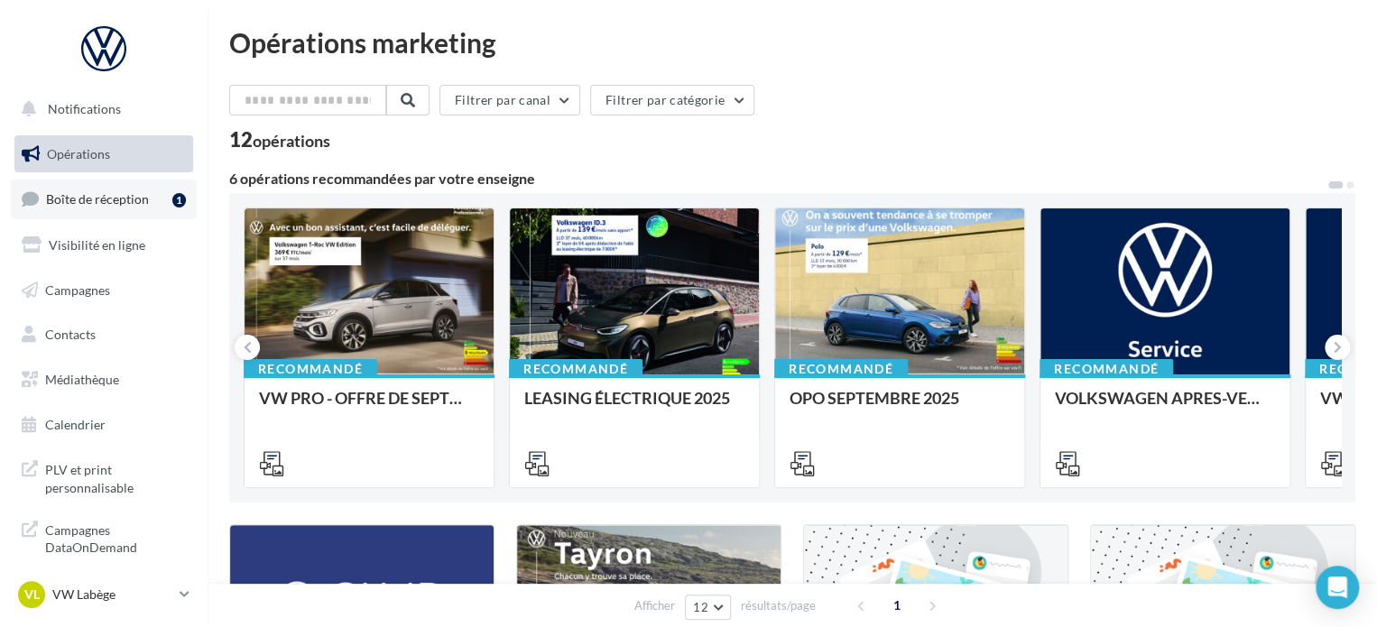 The width and height of the screenshot is (1377, 627). What do you see at coordinates (280, 140) in the screenshot?
I see `div: 12` at bounding box center [280, 140].